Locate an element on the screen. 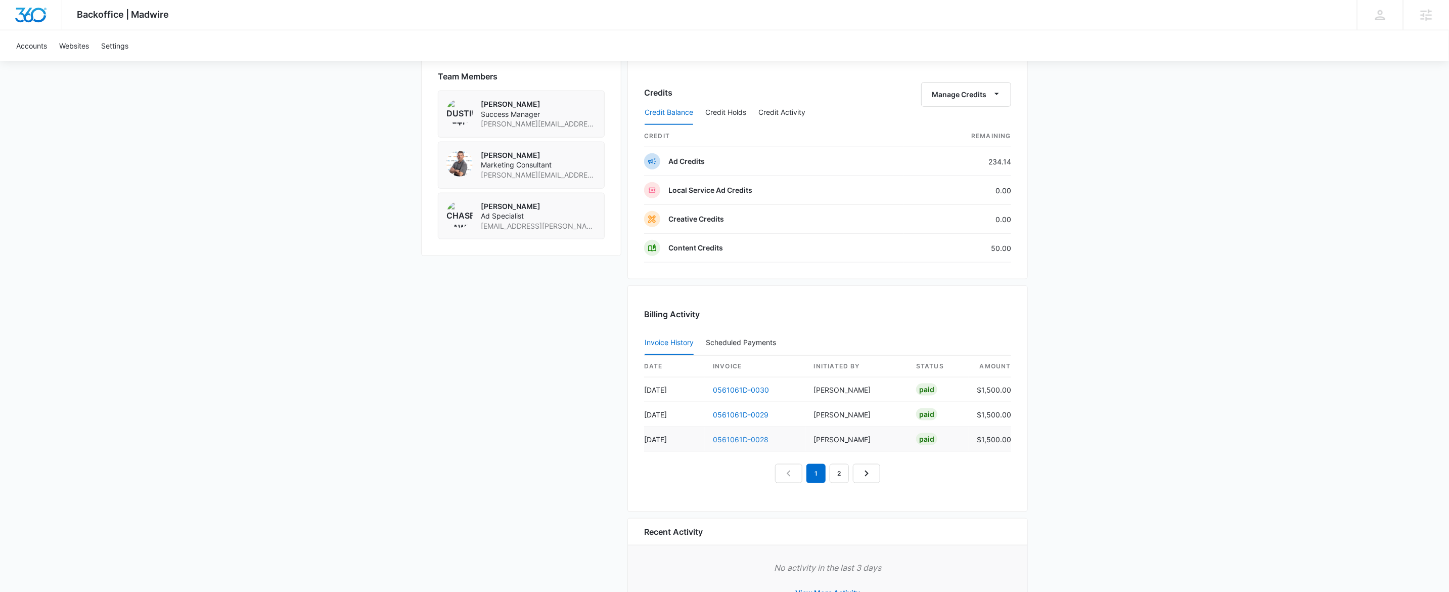  th: amount is located at coordinates (990, 366).